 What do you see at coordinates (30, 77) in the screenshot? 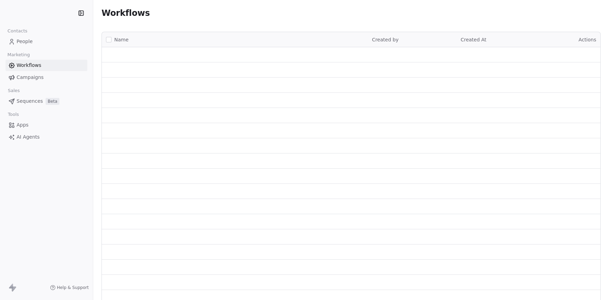
I see `span: Campaigns` at bounding box center [30, 77].